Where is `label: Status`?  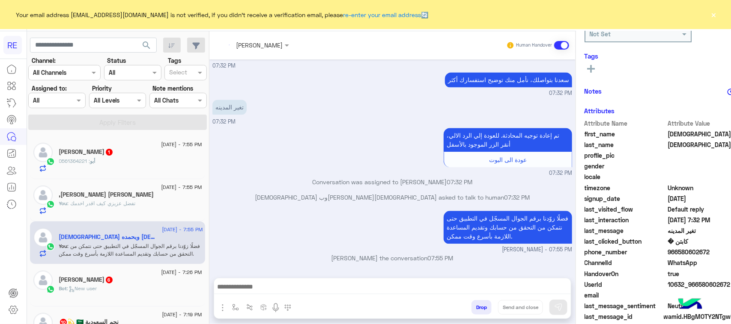
label: Status is located at coordinates (116, 60).